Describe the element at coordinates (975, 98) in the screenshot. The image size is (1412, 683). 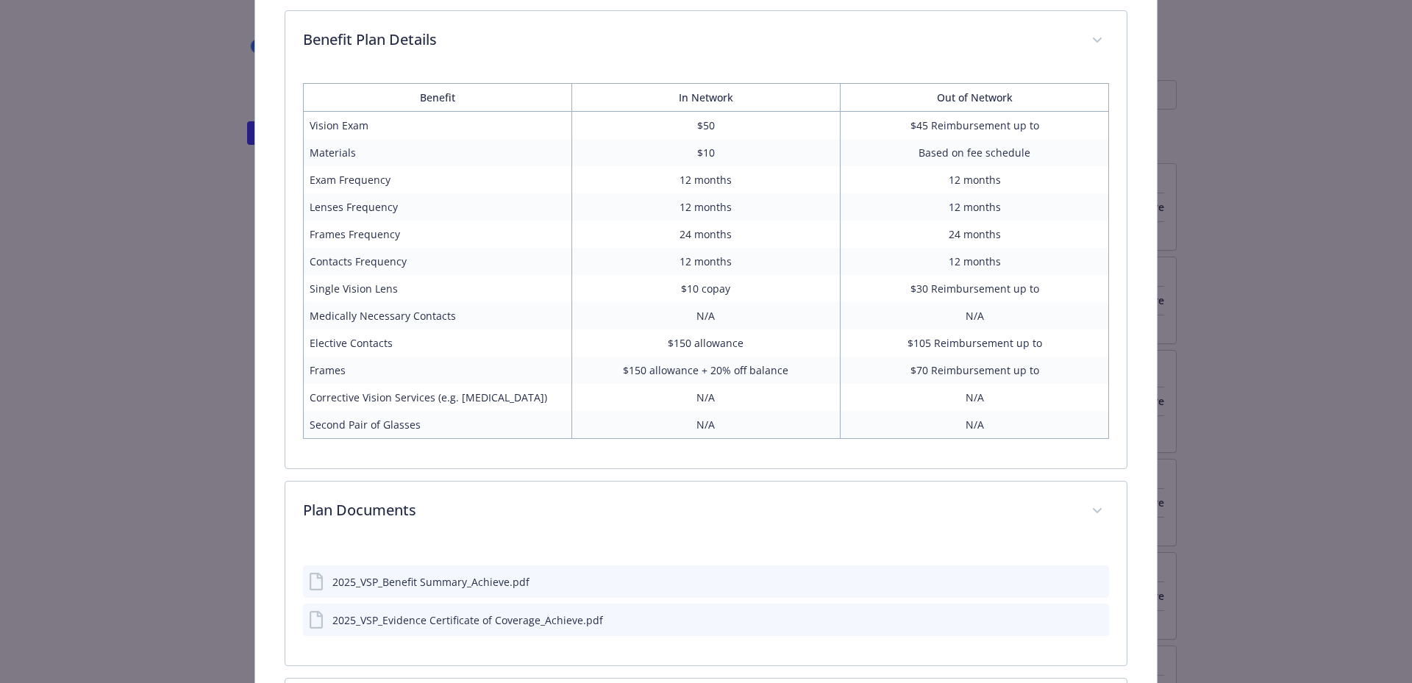
I see `th: Out of Network` at that location.